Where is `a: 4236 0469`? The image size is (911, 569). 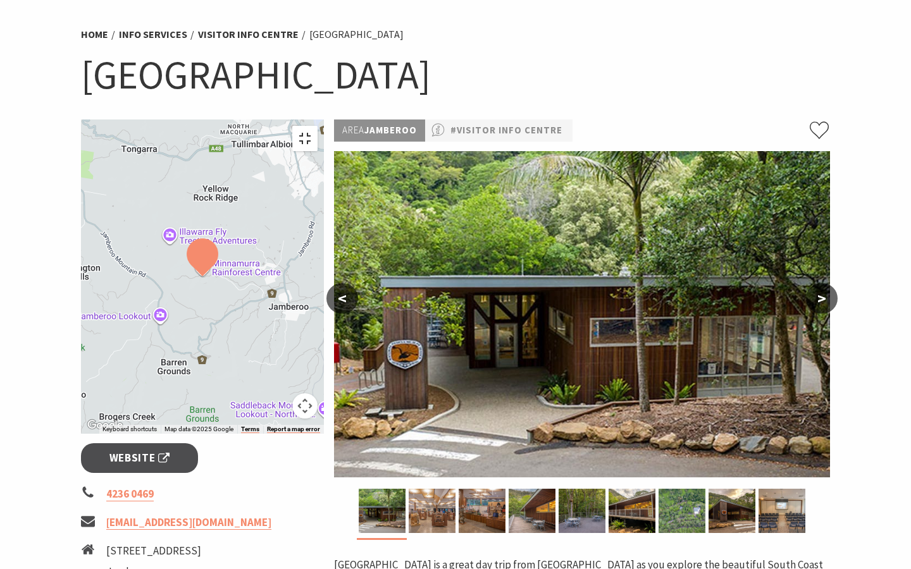 a: 4236 0469 is located at coordinates (130, 494).